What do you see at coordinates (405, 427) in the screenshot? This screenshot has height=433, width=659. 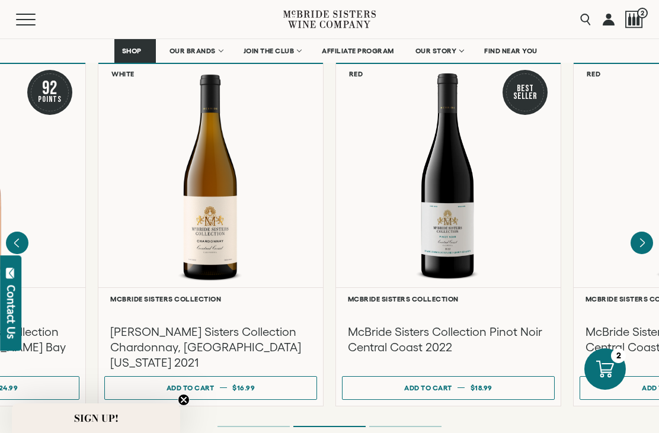 I see `li: Page dot 3` at bounding box center [405, 427].